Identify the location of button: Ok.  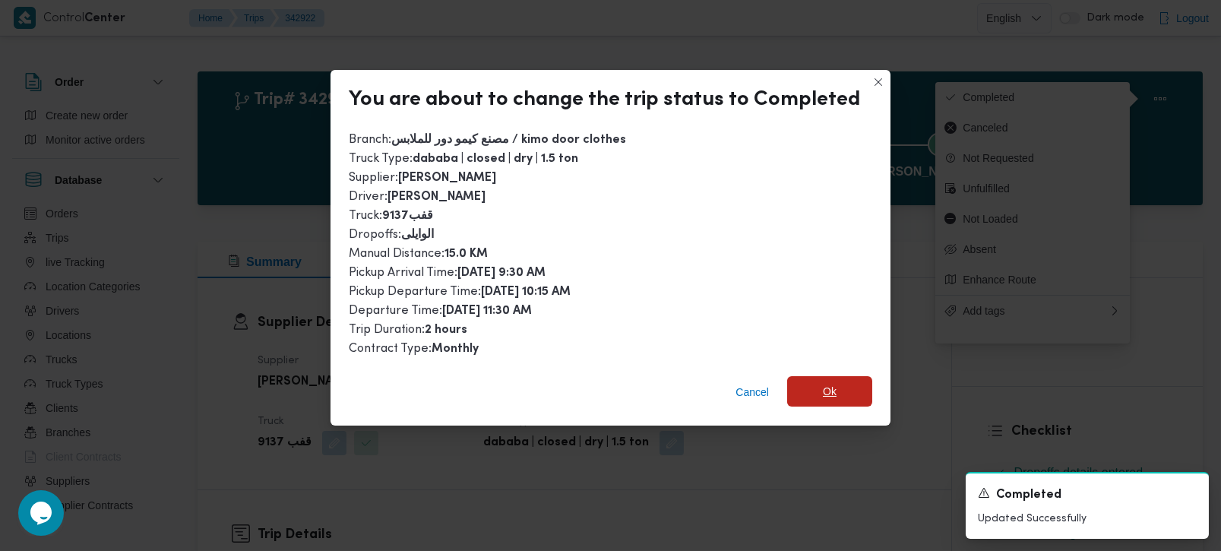
(830, 391).